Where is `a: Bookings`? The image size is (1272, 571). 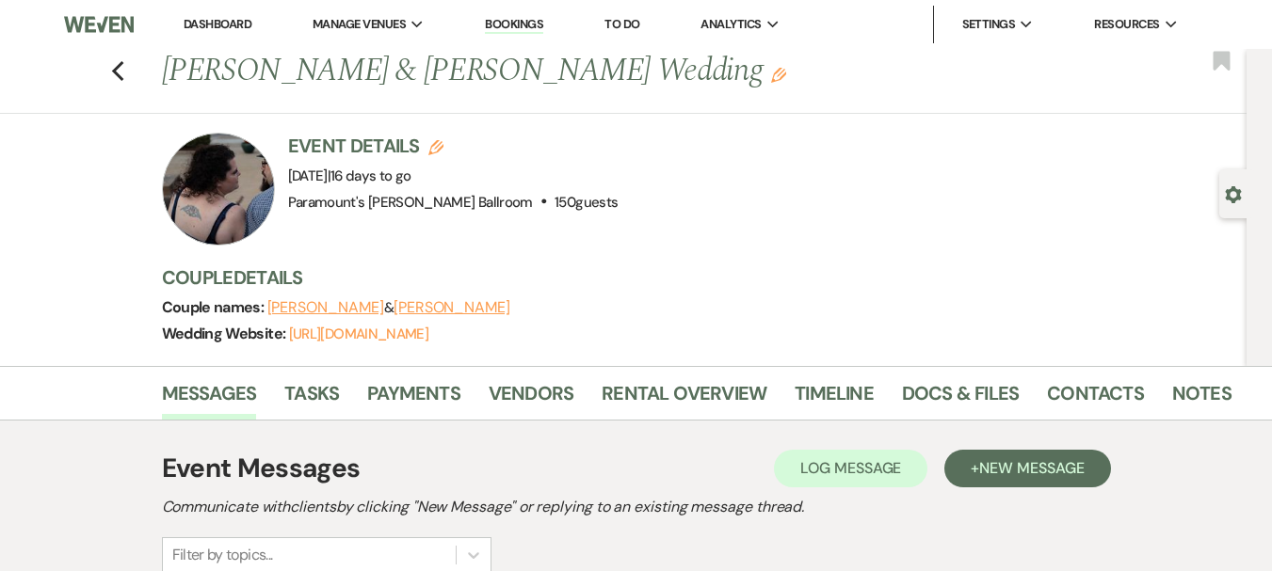 a: Bookings is located at coordinates (514, 24).